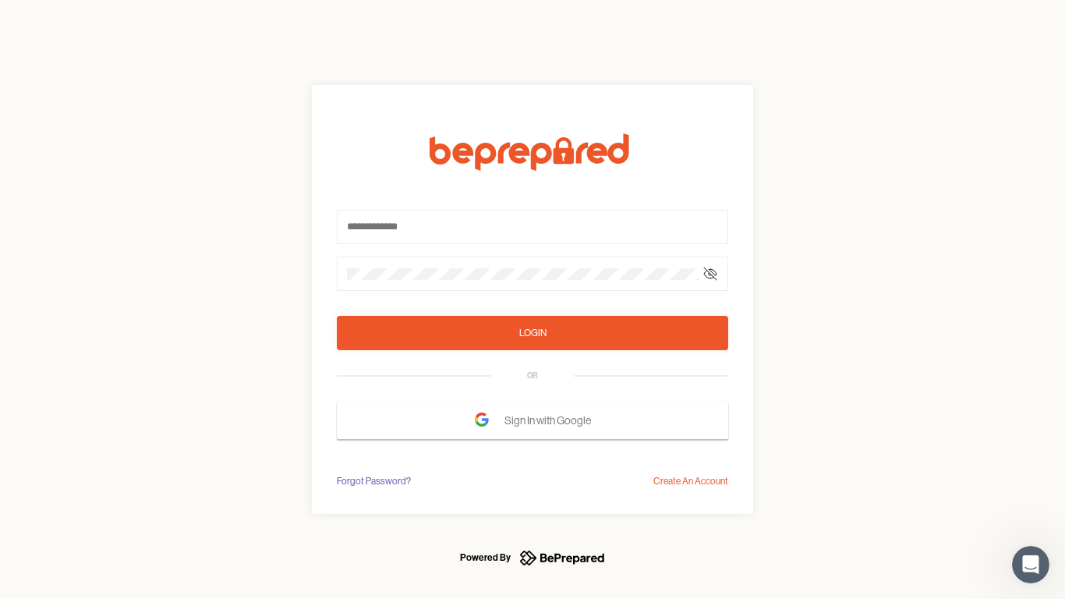  What do you see at coordinates (533, 333) in the screenshot?
I see `div: Login` at bounding box center [533, 333].